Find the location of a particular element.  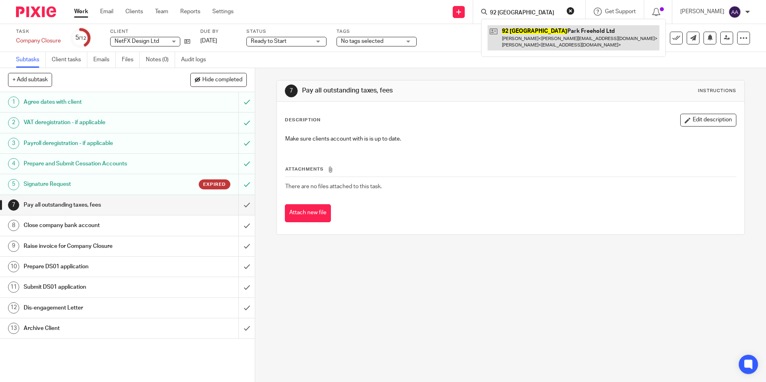

label: Tags is located at coordinates (377, 32).